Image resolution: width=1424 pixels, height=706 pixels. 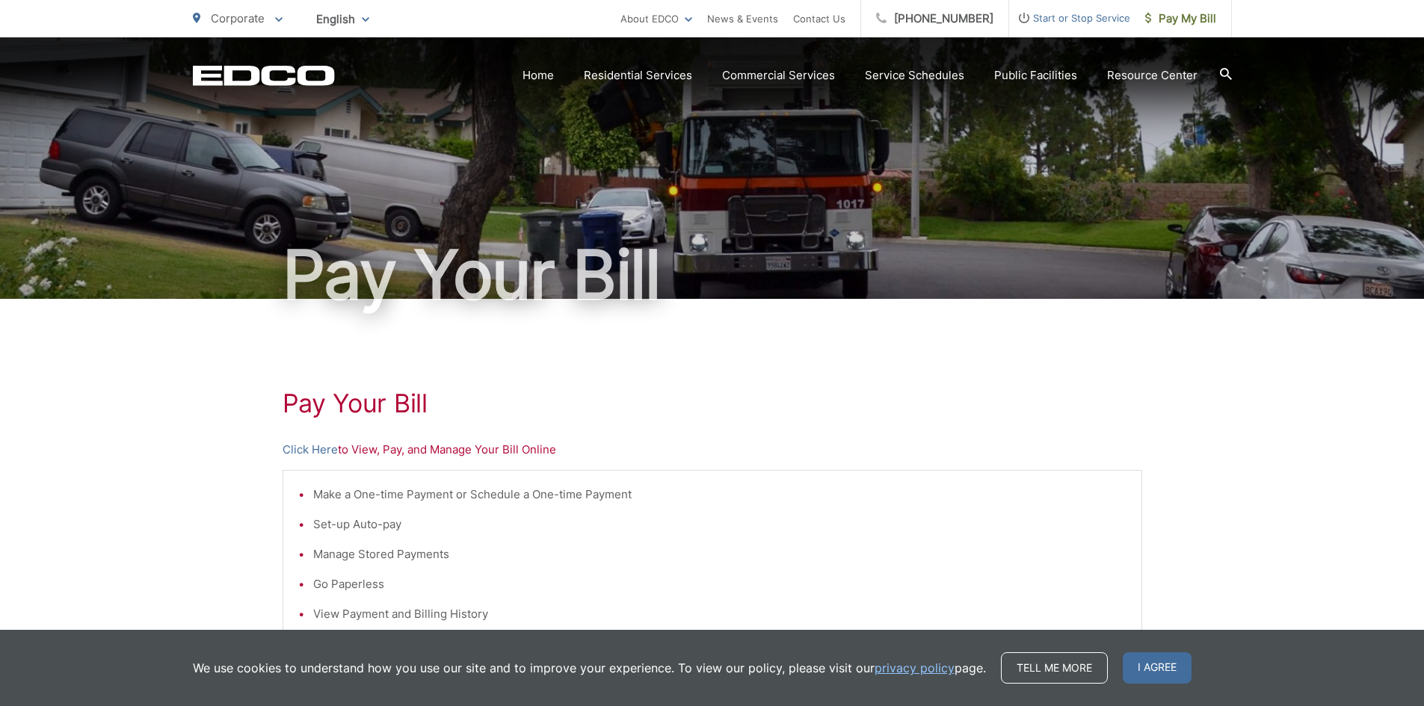 I want to click on a: Service Schedules, so click(x=914, y=75).